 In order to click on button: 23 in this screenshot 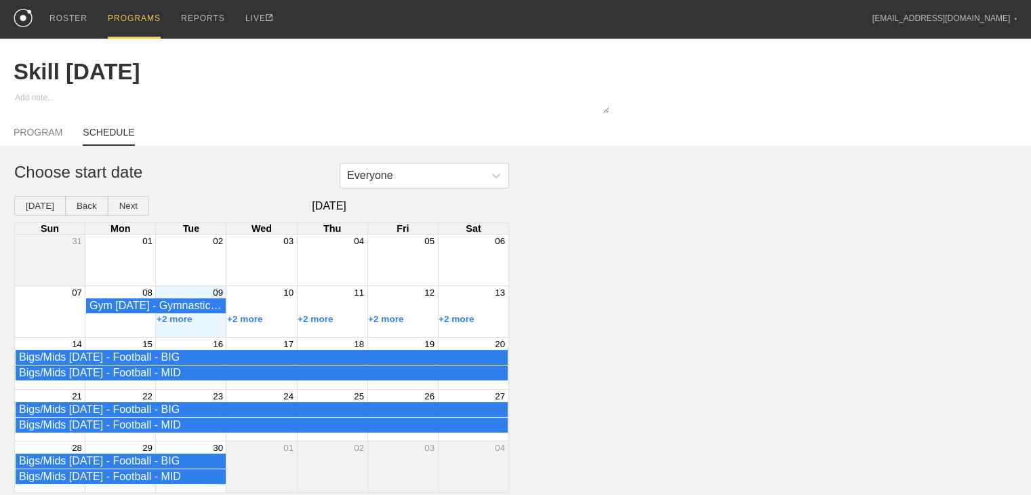, I will do `click(218, 396)`.